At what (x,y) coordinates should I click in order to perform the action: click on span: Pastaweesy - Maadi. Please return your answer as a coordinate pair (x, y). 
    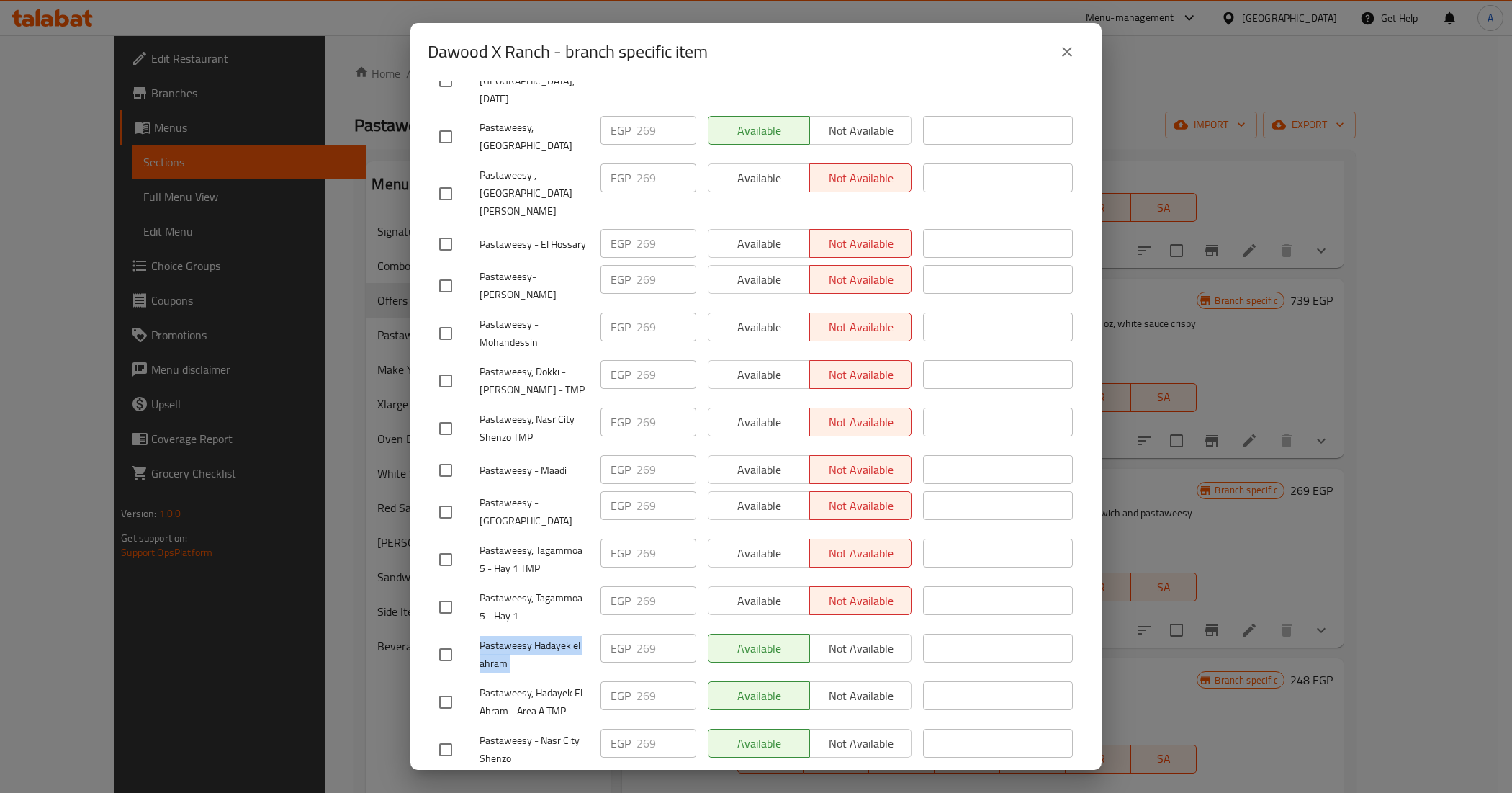
    Looking at the image, I should click on (534, 470).